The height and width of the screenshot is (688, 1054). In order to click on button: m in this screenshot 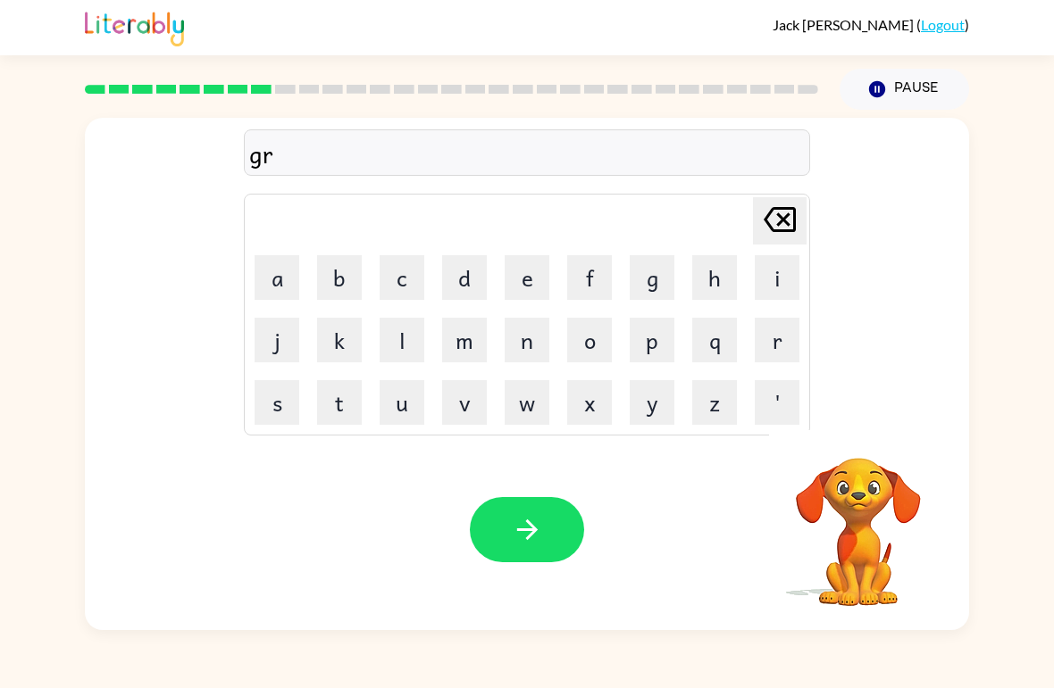, I will do `click(464, 340)`.